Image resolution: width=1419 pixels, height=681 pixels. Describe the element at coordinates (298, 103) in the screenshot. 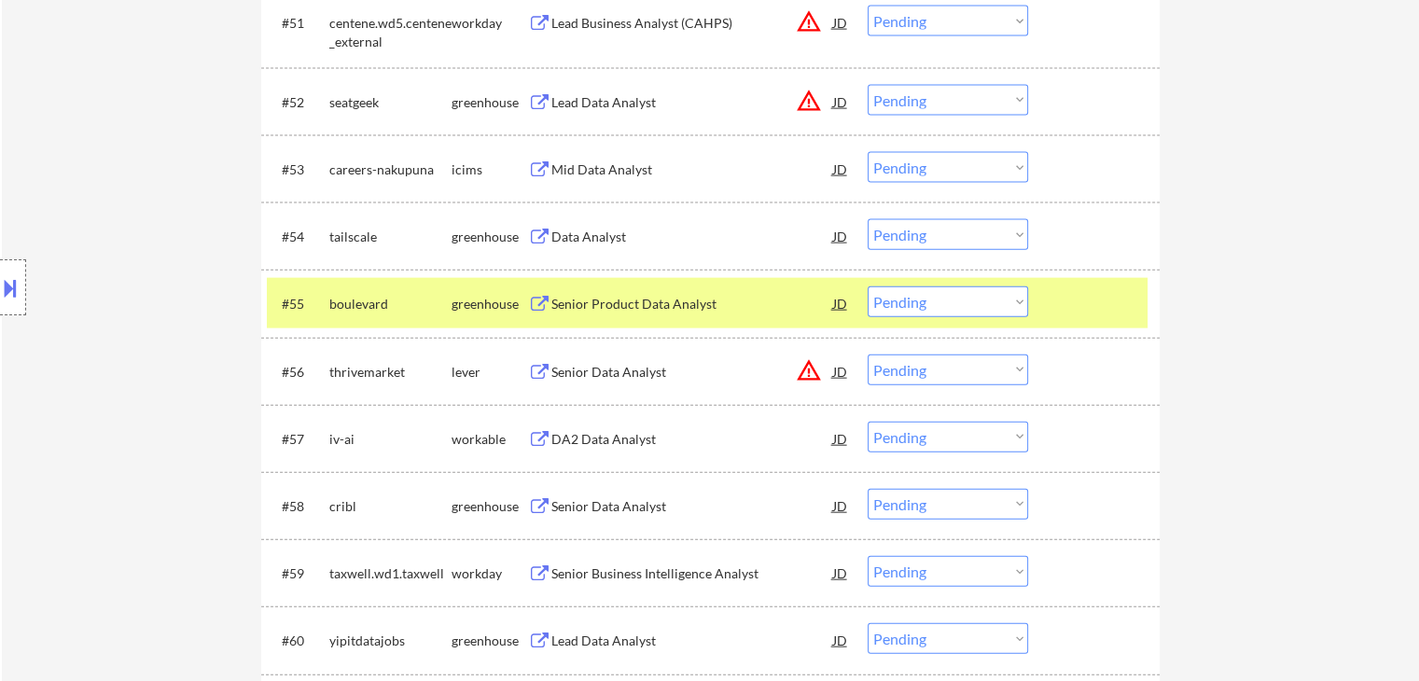

I see `div: #52` at that location.